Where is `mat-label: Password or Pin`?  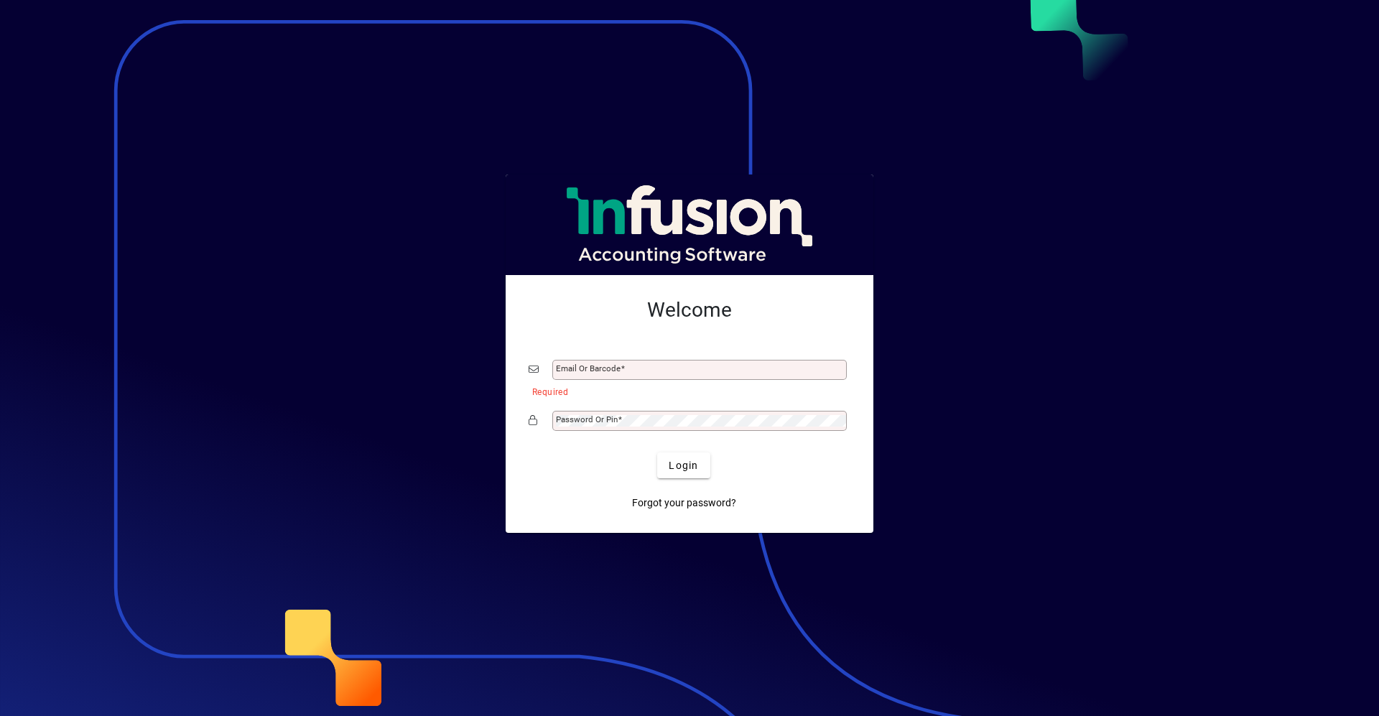 mat-label: Password or Pin is located at coordinates (587, 419).